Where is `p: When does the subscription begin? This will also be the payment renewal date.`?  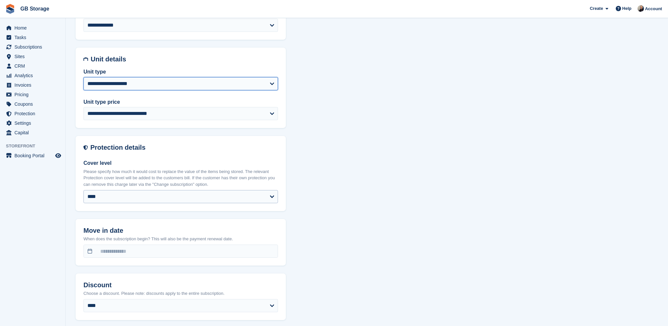
p: When does the subscription begin? This will also be the payment renewal date. is located at coordinates (181, 239).